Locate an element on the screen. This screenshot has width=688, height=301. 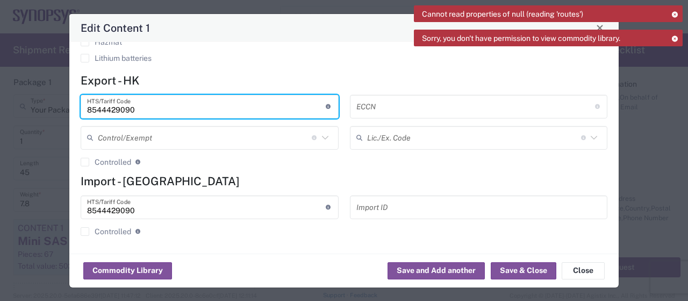
label: Lithium batteries is located at coordinates (116, 58).